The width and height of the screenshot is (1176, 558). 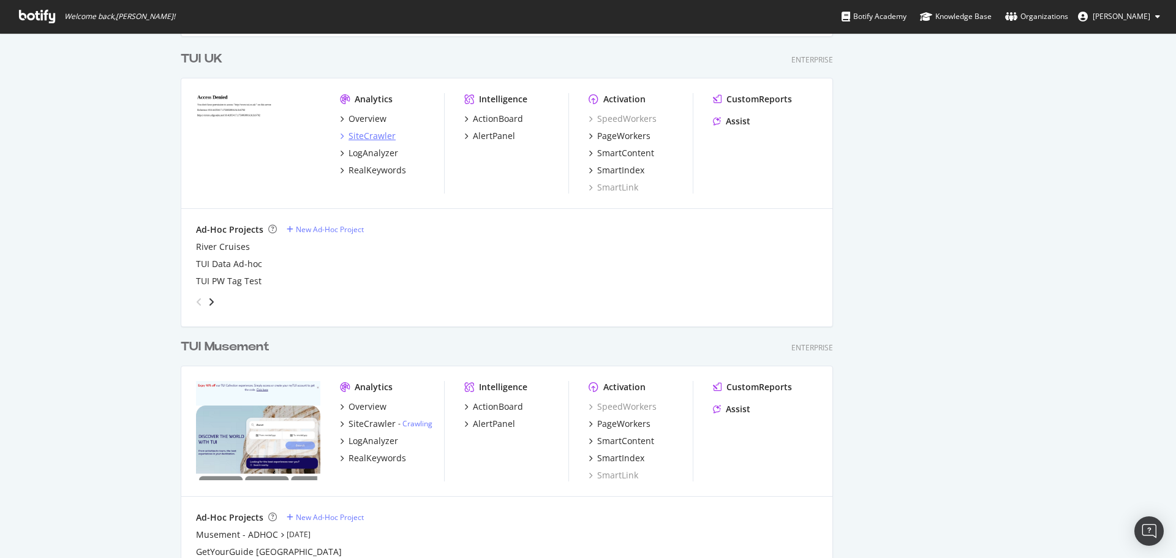 What do you see at coordinates (237, 535) in the screenshot?
I see `div: Musement - ADHOC` at bounding box center [237, 535].